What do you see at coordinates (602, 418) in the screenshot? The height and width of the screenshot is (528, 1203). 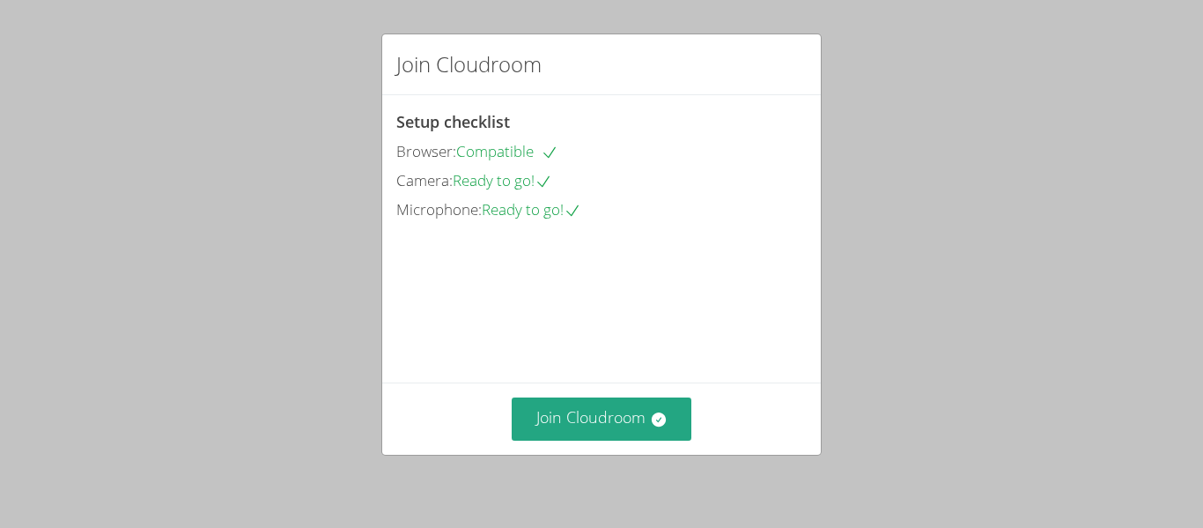 I see `button: Join Cloudroom` at bounding box center [602, 418].